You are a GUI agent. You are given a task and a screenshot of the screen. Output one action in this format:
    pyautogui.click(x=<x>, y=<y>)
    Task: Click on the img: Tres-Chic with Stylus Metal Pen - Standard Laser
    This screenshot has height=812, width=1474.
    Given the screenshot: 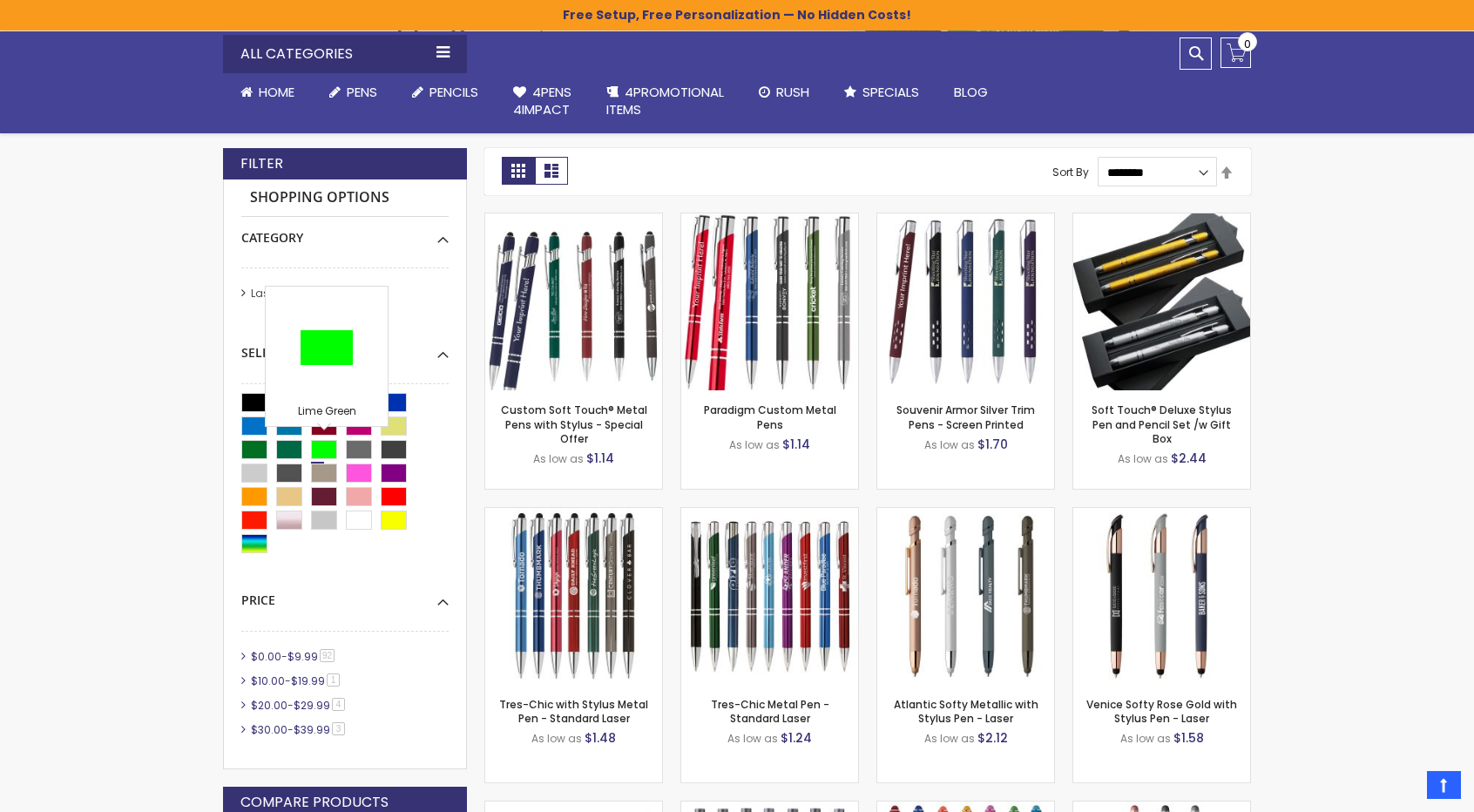 What is the action you would take?
    pyautogui.click(x=574, y=596)
    